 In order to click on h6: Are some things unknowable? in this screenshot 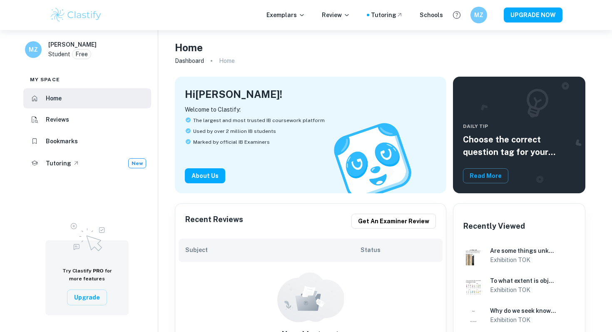, I will do `click(523, 251)`.